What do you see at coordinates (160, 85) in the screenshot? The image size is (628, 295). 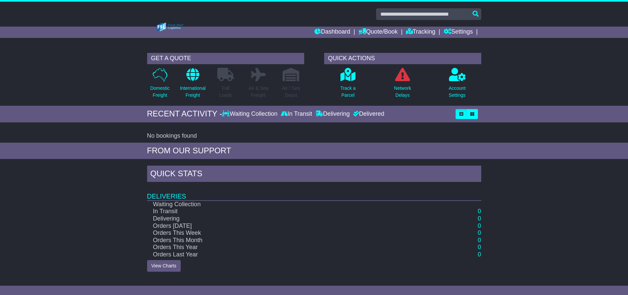 I see `a: DomesticFreight` at bounding box center [160, 85].